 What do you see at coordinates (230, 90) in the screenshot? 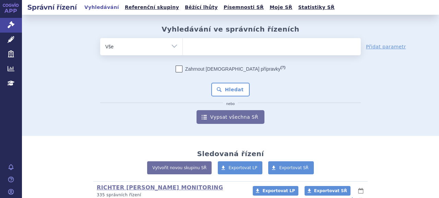
I see `button: Hledat` at bounding box center [230, 90].